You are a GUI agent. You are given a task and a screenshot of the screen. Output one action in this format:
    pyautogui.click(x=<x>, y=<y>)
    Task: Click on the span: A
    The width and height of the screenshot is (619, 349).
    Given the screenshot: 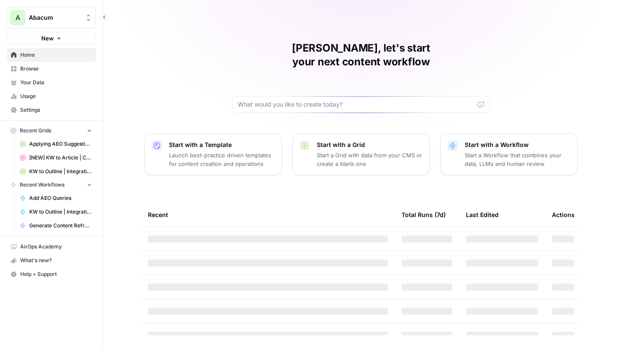 What is the action you would take?
    pyautogui.click(x=18, y=18)
    